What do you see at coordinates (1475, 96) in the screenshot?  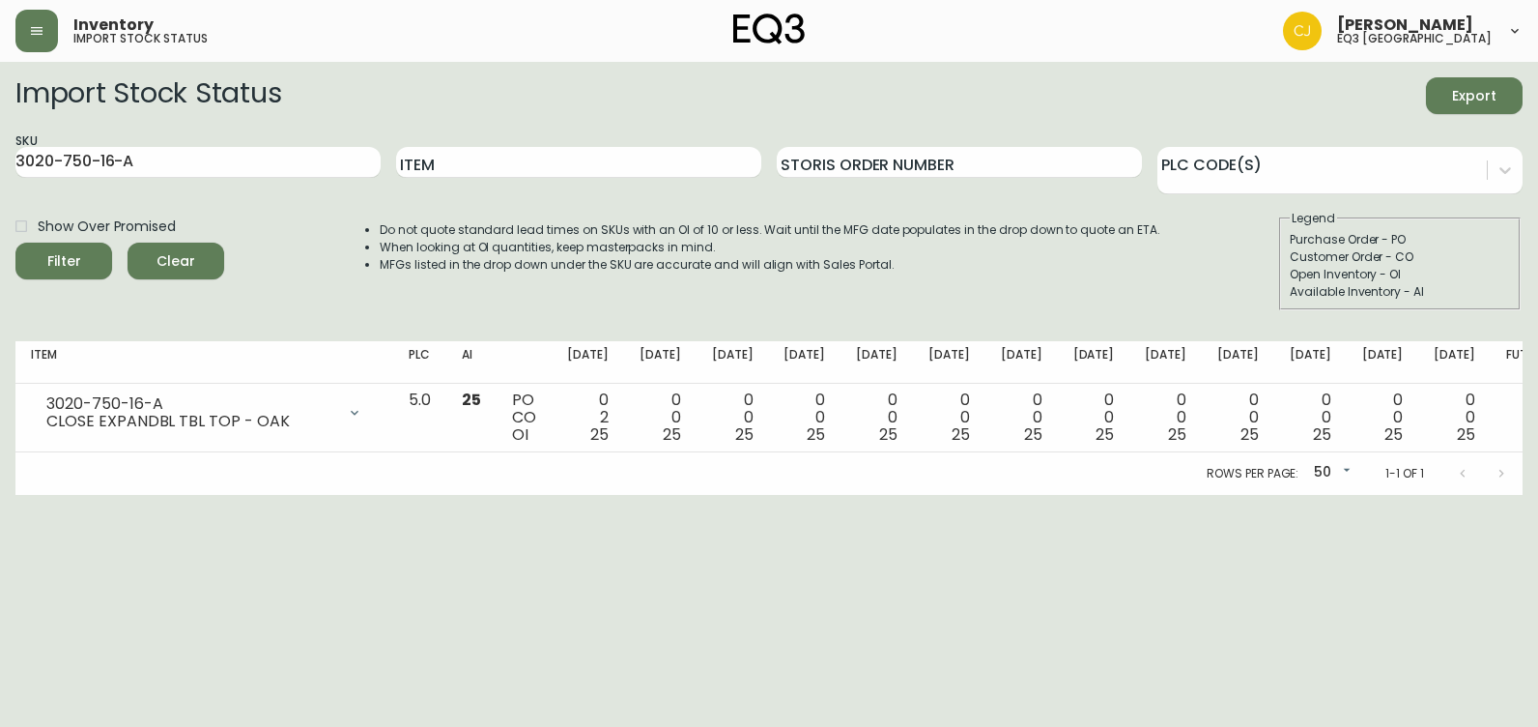 I see `span: Export` at bounding box center [1475, 96].